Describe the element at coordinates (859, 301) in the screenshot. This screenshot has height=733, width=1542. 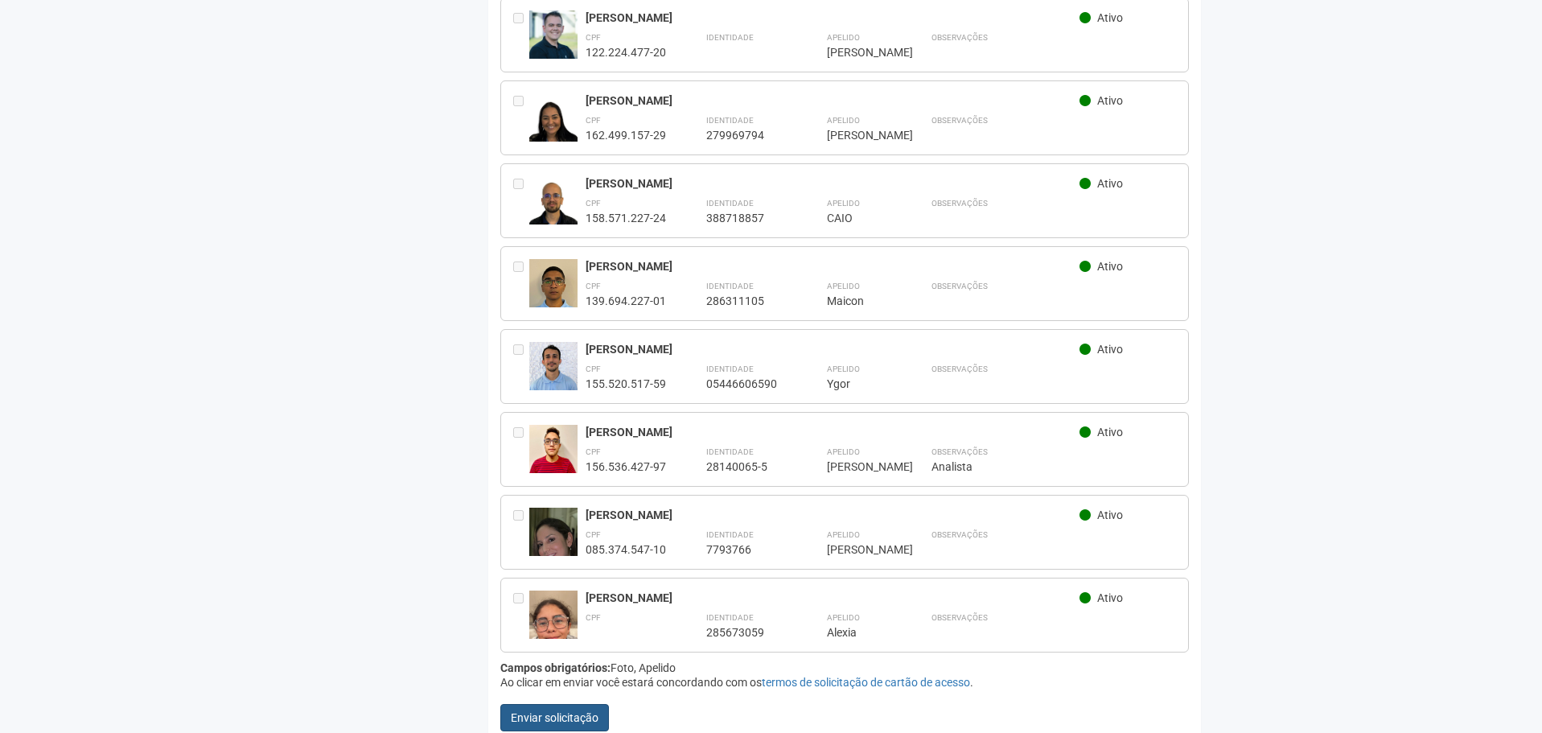
I see `div: Maicon` at that location.